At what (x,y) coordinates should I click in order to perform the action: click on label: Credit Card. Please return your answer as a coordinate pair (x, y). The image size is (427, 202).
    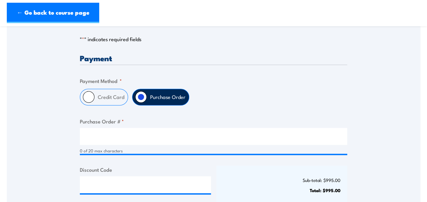
    Looking at the image, I should click on (111, 97).